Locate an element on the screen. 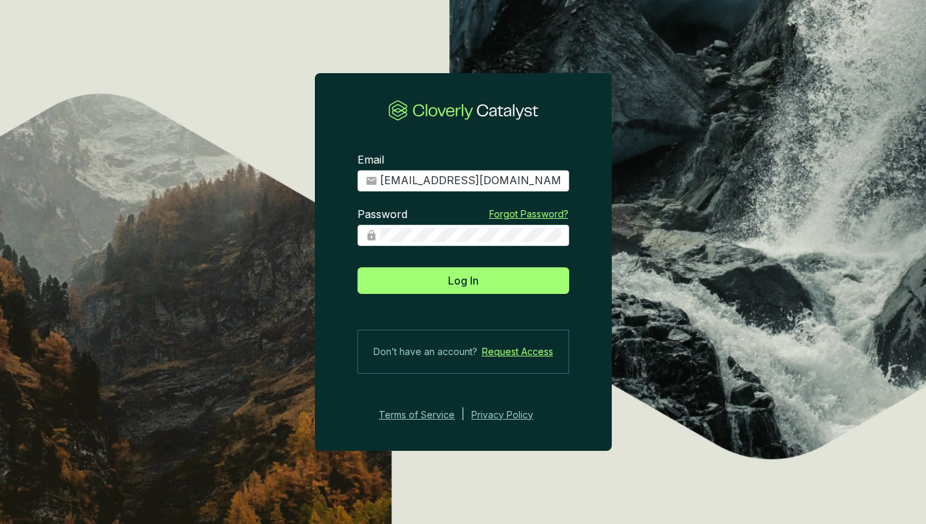 Image resolution: width=926 pixels, height=524 pixels. button: Log In is located at coordinates (463, 281).